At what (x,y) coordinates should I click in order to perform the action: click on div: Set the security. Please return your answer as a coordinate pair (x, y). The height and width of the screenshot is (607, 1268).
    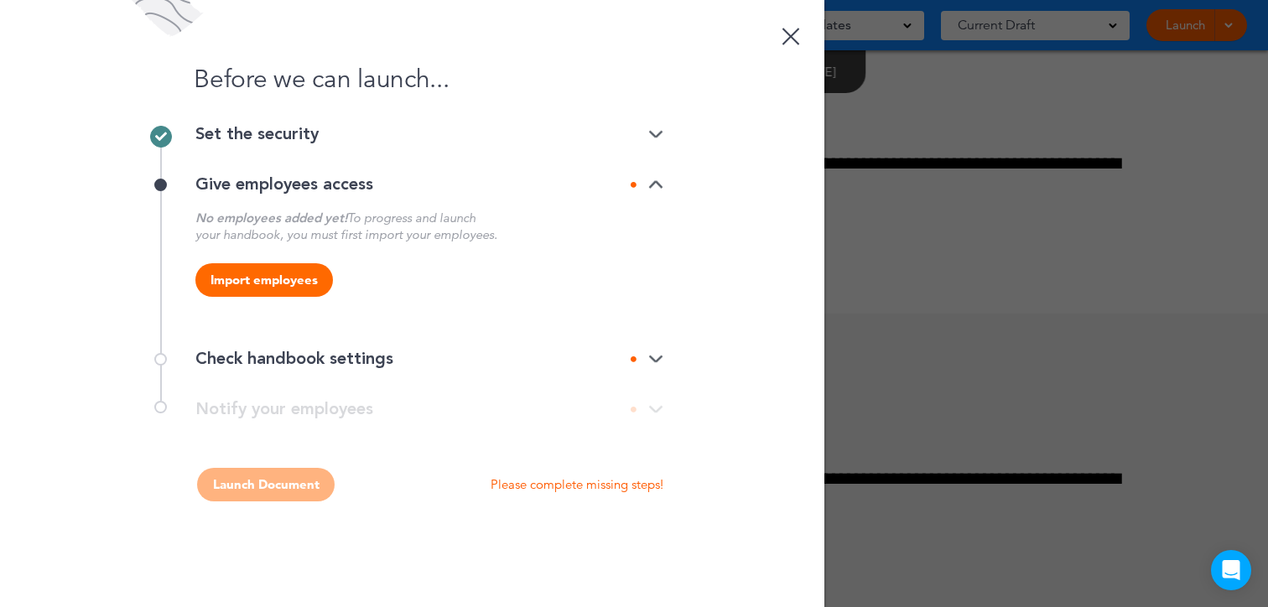
    Looking at the image, I should click on (429, 134).